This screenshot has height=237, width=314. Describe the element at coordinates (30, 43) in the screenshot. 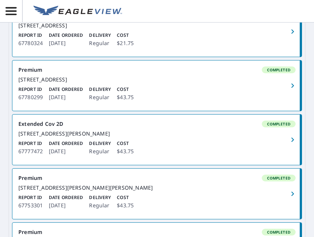

I see `p: 67780324` at that location.